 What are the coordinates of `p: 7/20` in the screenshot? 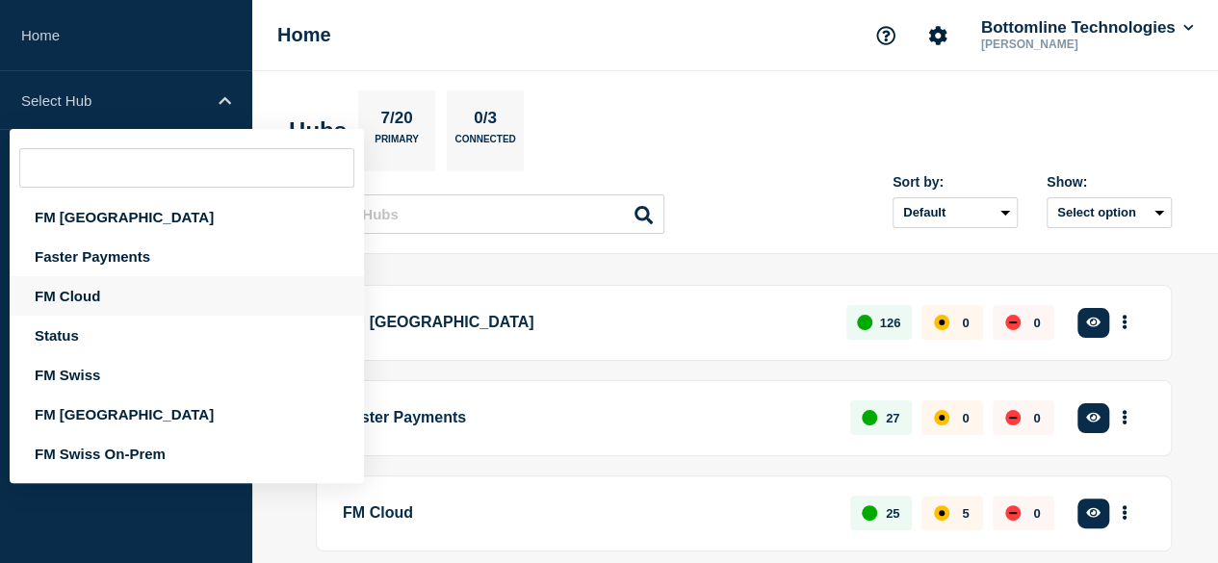 It's located at (397, 121).